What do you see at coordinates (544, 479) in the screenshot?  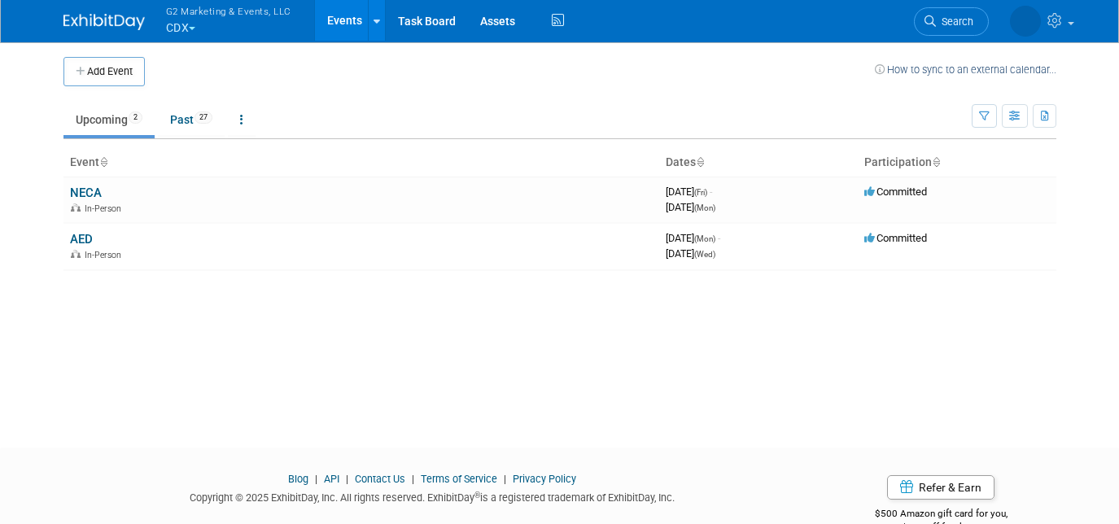 I see `a: Privacy Policy` at bounding box center [544, 479].